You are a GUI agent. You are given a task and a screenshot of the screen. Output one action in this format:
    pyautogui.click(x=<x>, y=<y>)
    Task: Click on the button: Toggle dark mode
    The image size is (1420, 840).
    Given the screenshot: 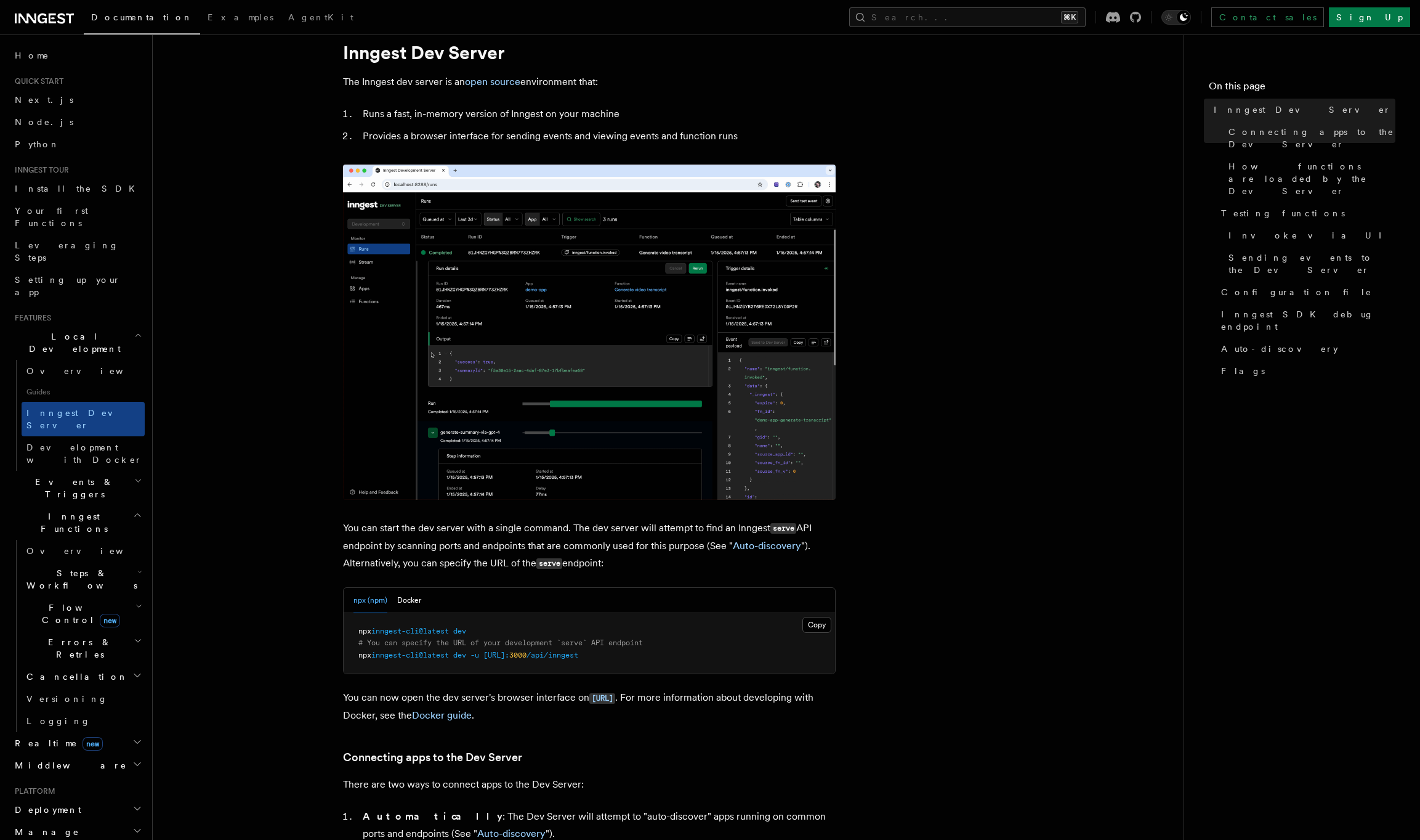 What is the action you would take?
    pyautogui.click(x=1176, y=17)
    